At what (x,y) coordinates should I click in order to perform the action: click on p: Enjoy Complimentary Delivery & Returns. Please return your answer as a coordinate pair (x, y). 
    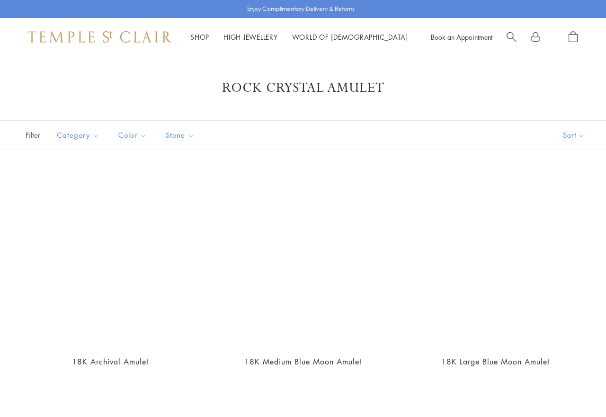
    Looking at the image, I should click on (300, 9).